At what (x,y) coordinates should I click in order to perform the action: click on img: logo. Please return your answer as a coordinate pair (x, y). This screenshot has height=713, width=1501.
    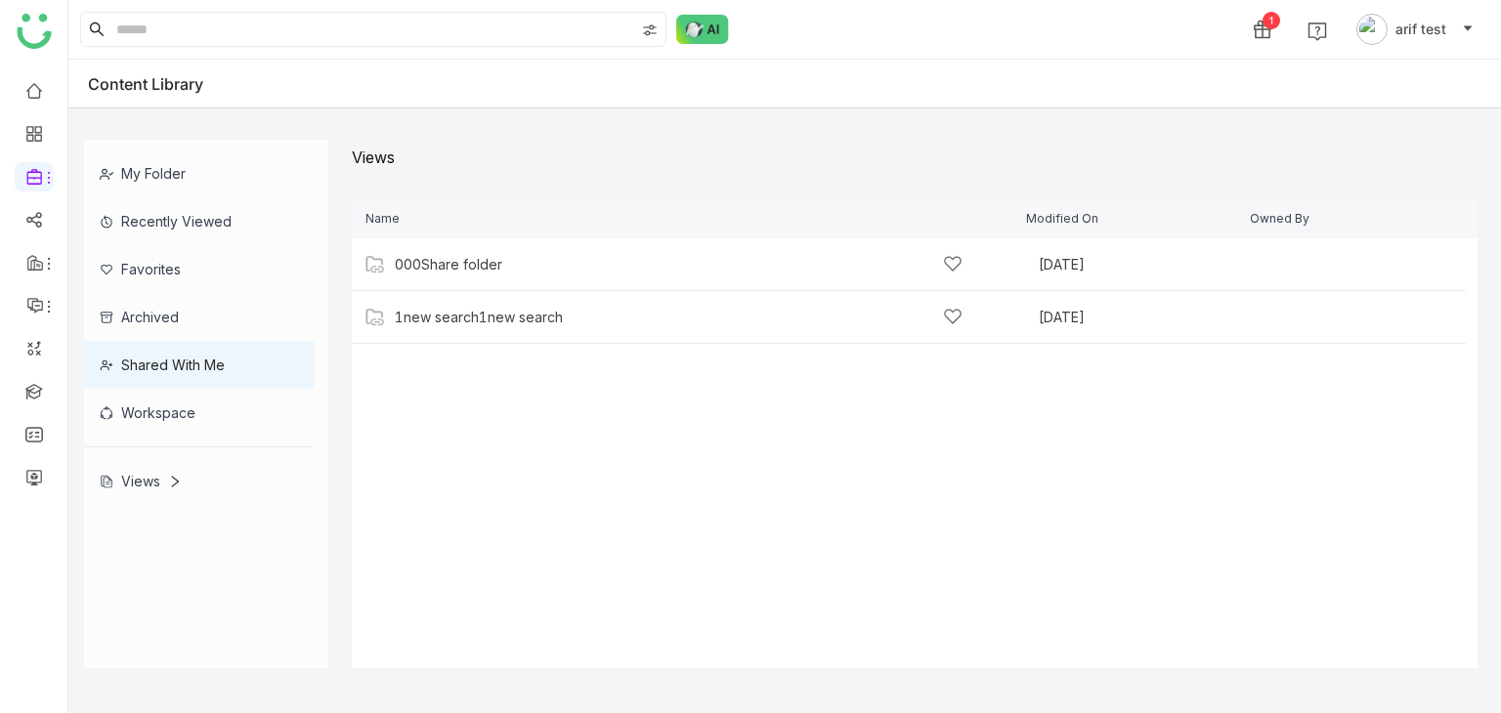
    Looking at the image, I should click on (34, 31).